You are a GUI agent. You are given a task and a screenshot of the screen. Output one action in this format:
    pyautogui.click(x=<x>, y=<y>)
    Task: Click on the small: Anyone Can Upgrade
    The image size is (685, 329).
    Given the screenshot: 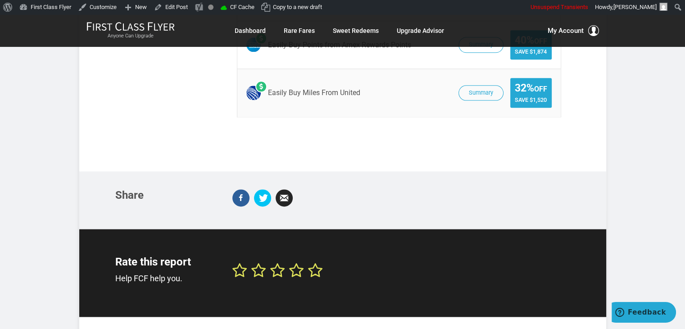 What is the action you would take?
    pyautogui.click(x=131, y=36)
    